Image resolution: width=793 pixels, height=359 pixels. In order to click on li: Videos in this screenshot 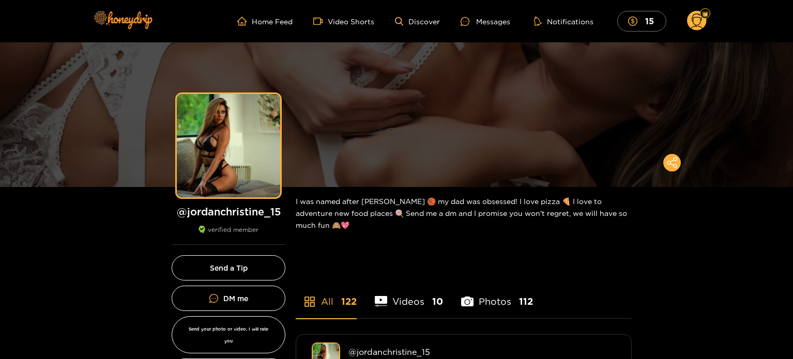, I will do `click(409, 295)`.